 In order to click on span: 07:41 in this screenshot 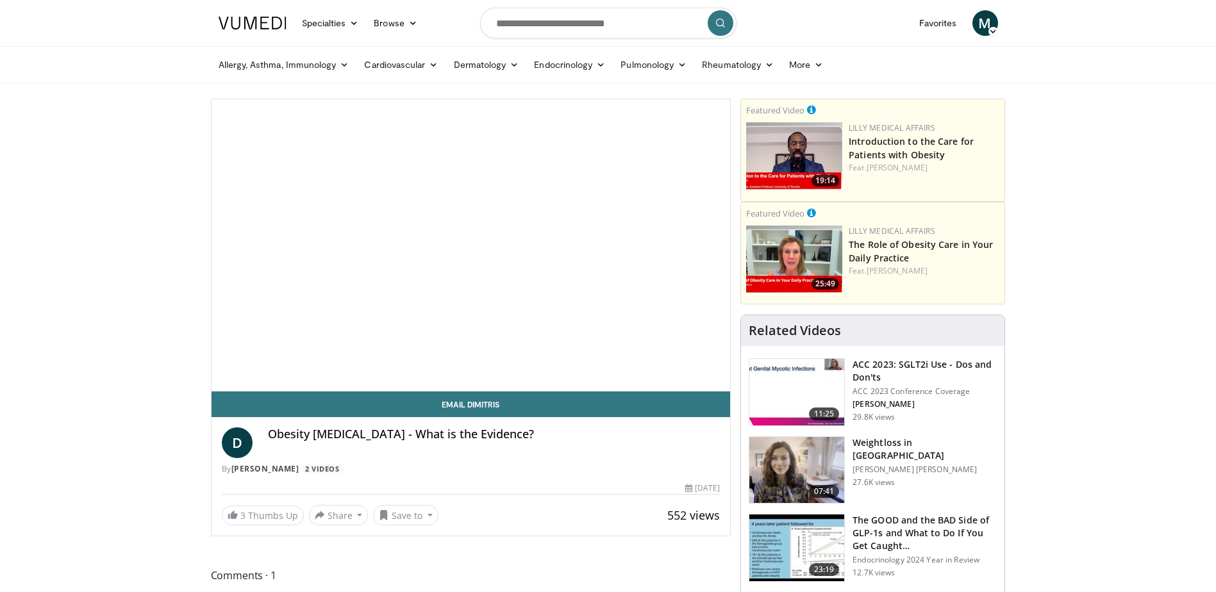, I will do `click(824, 492)`.